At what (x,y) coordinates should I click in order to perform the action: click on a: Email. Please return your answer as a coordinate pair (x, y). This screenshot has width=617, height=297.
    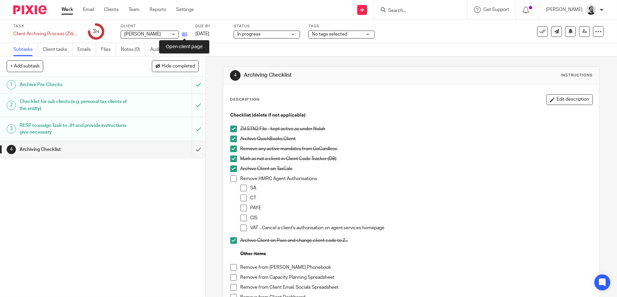
    Looking at the image, I should click on (88, 10).